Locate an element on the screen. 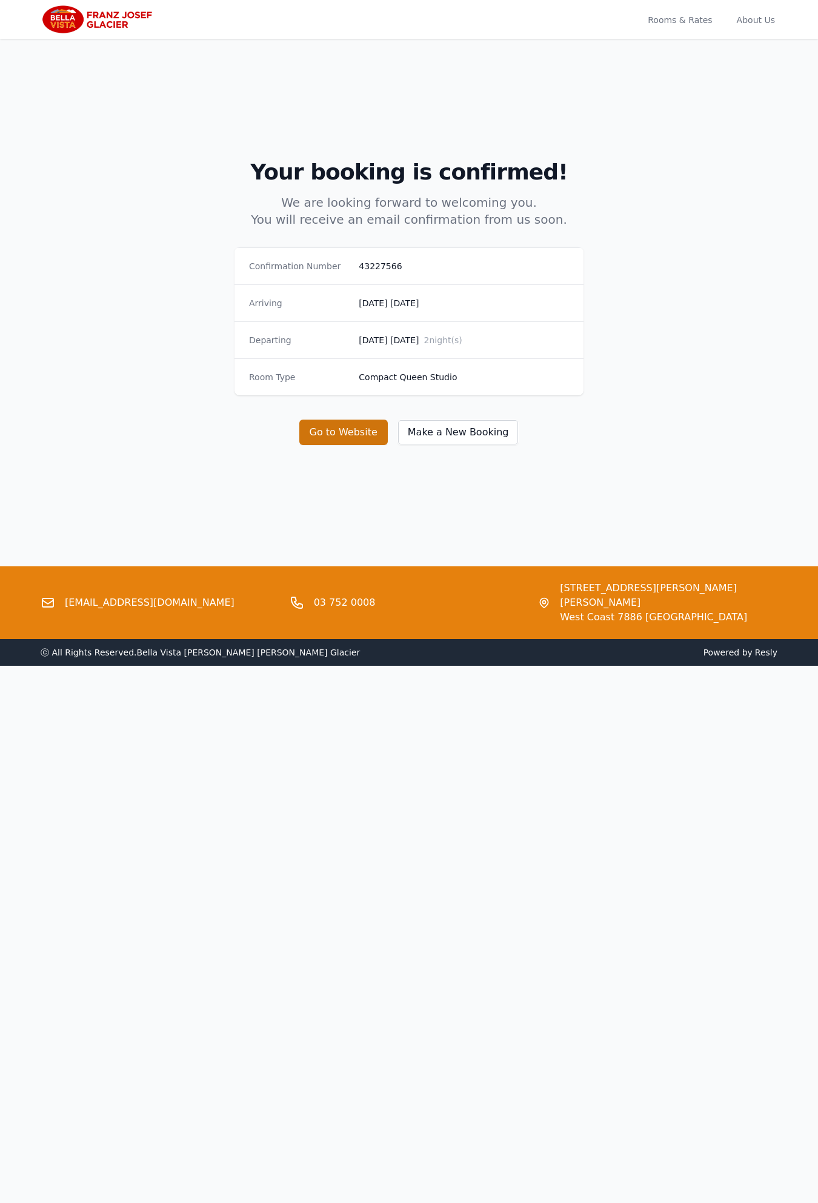 The image size is (818, 1203). dt: Arriving is located at coordinates (299, 303).